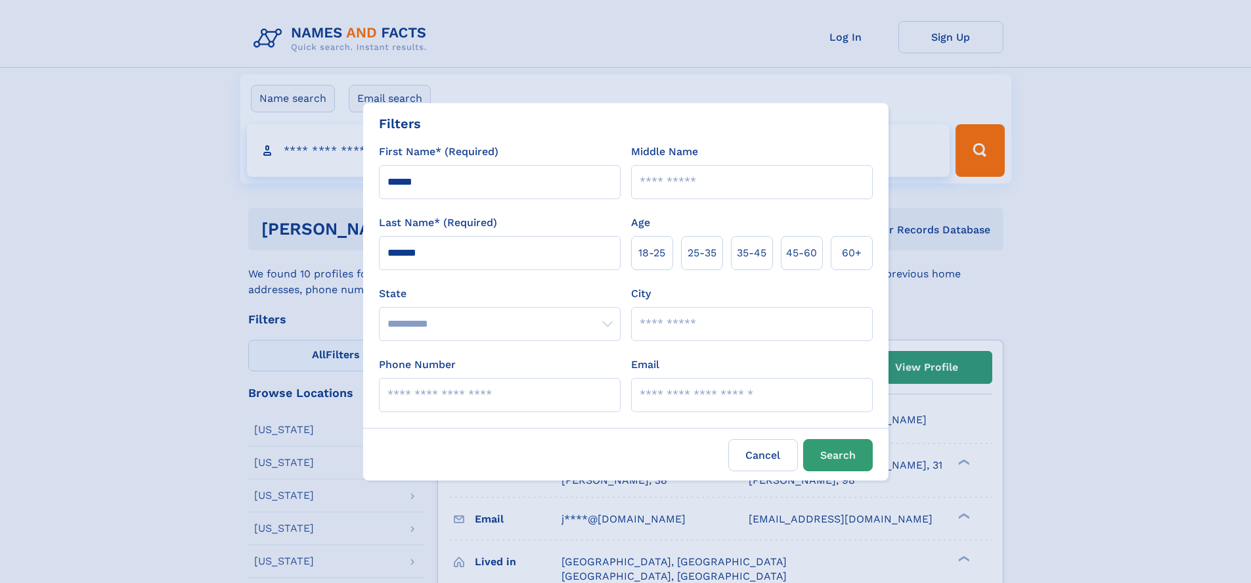 This screenshot has width=1251, height=583. Describe the element at coordinates (763, 455) in the screenshot. I see `label: Cancel` at that location.